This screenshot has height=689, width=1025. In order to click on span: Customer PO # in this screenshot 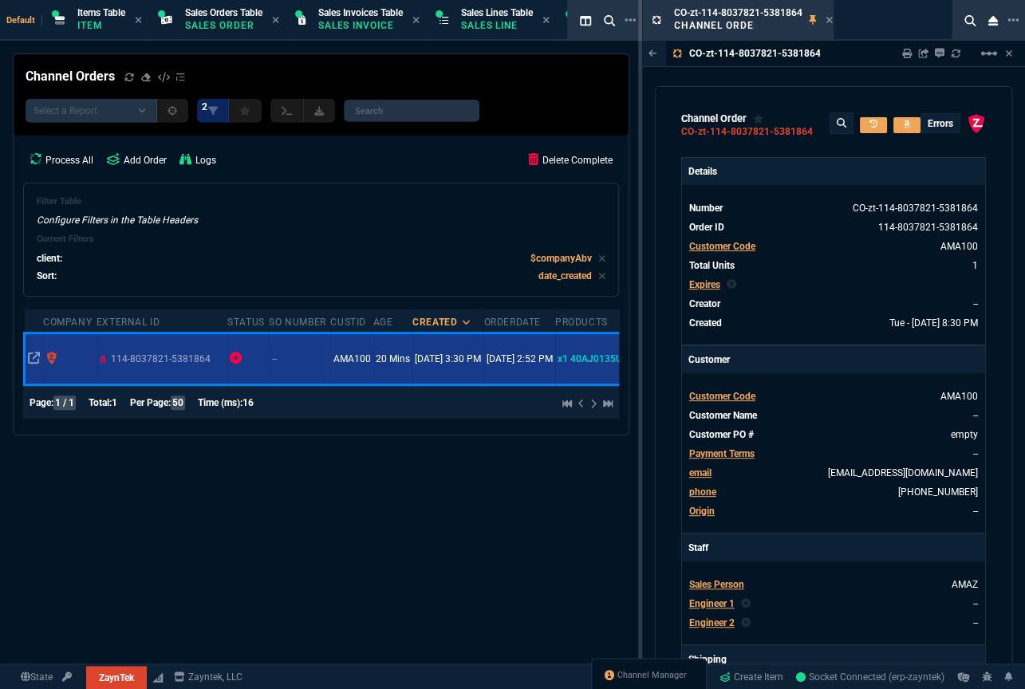, I will do `click(721, 435)`.